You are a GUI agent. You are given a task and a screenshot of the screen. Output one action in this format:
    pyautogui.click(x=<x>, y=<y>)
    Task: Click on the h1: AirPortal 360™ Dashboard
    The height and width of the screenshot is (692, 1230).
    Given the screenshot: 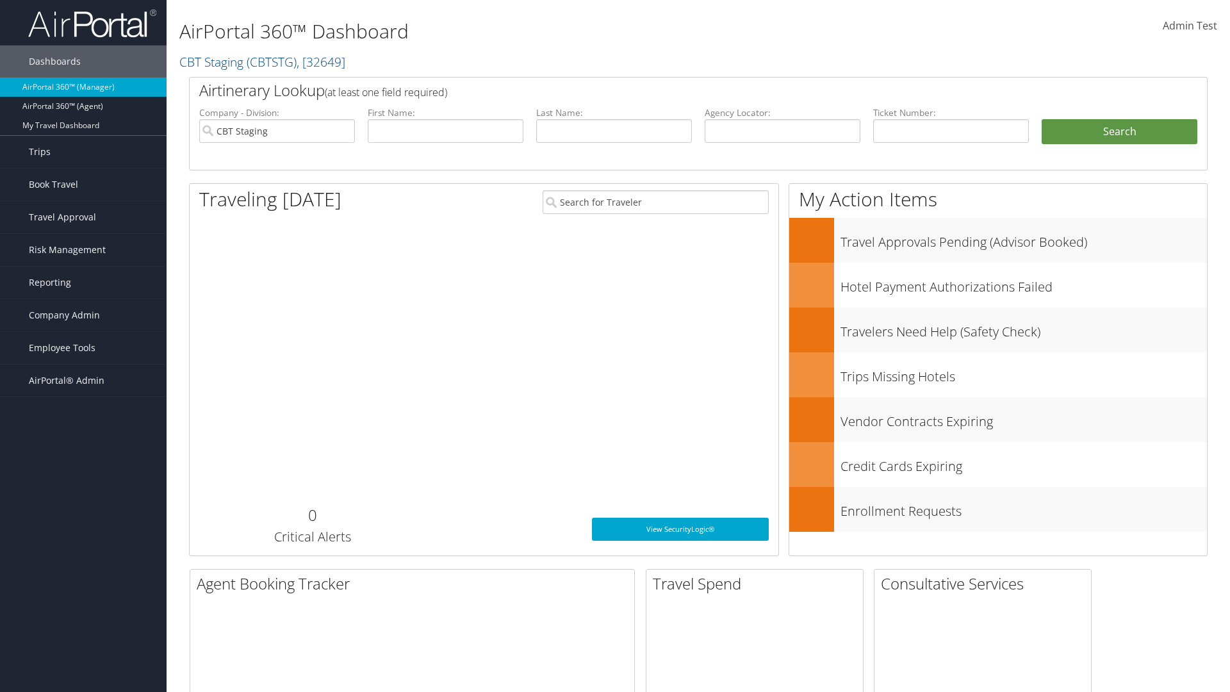 What is the action you would take?
    pyautogui.click(x=525, y=31)
    